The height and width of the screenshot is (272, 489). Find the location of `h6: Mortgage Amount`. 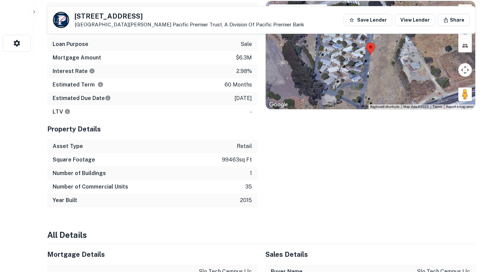

h6: Mortgage Amount is located at coordinates (77, 58).